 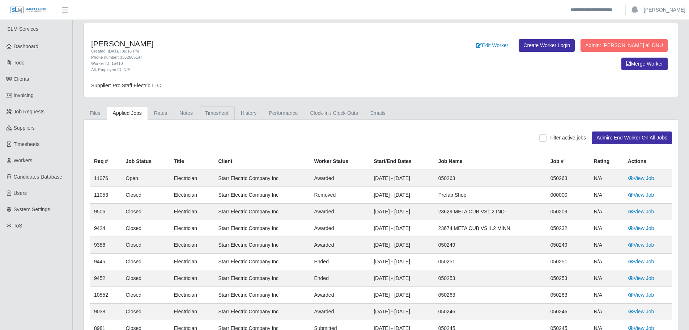 I want to click on a: Applied Jobs, so click(x=127, y=113).